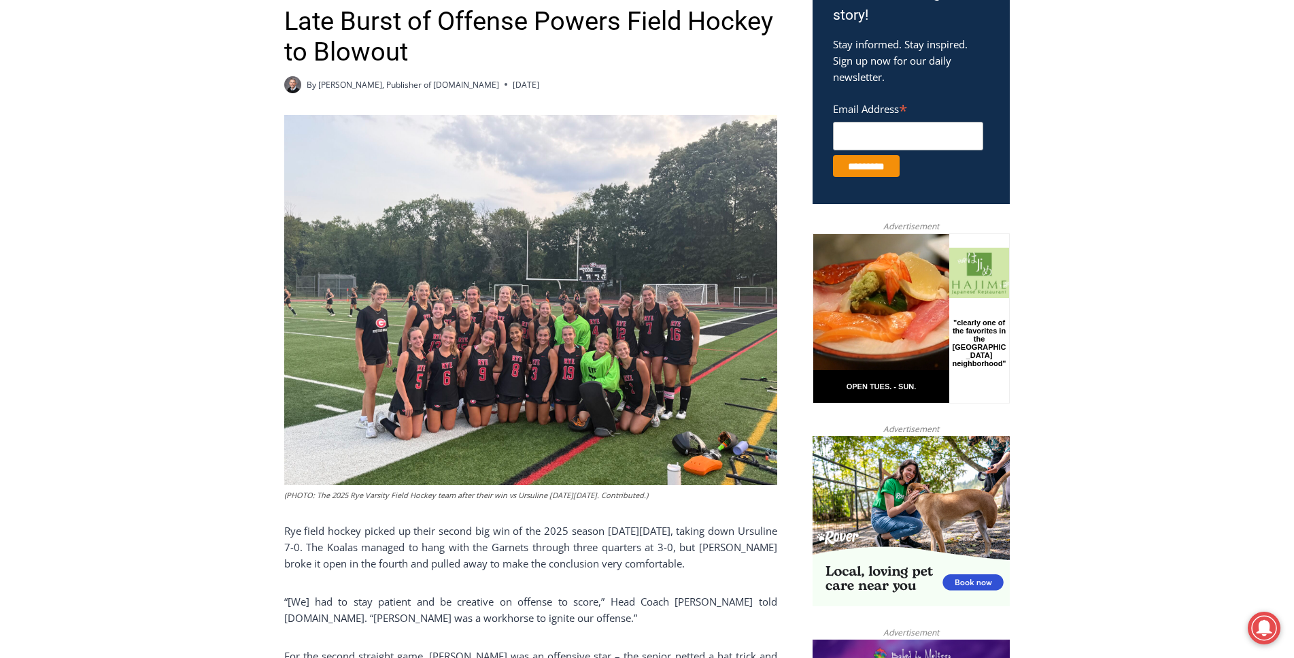 This screenshot has width=1294, height=658. What do you see at coordinates (530, 300) in the screenshot?
I see `img: (PHOTO: The 2025 Rye Varsity Field Hockey team after their win vs Ursuline on Friday, September 5...` at bounding box center [530, 300].